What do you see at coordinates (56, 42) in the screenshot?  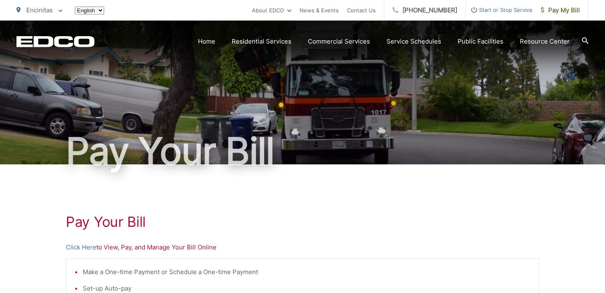 I see `a: EDCD logo. Return to the homepage.` at bounding box center [56, 42].